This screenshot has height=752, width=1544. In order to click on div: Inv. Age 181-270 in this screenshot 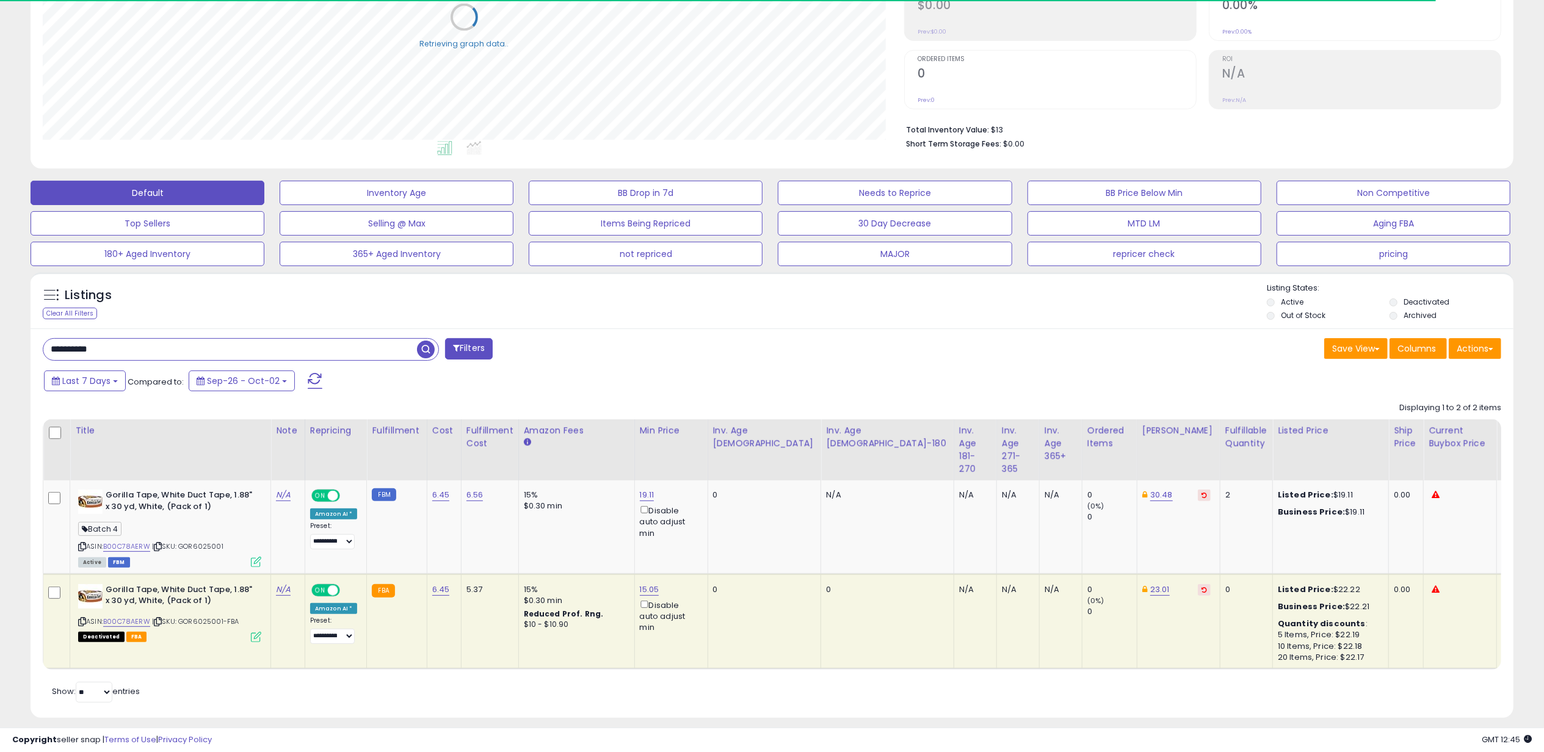, I will do `click(975, 450)`.